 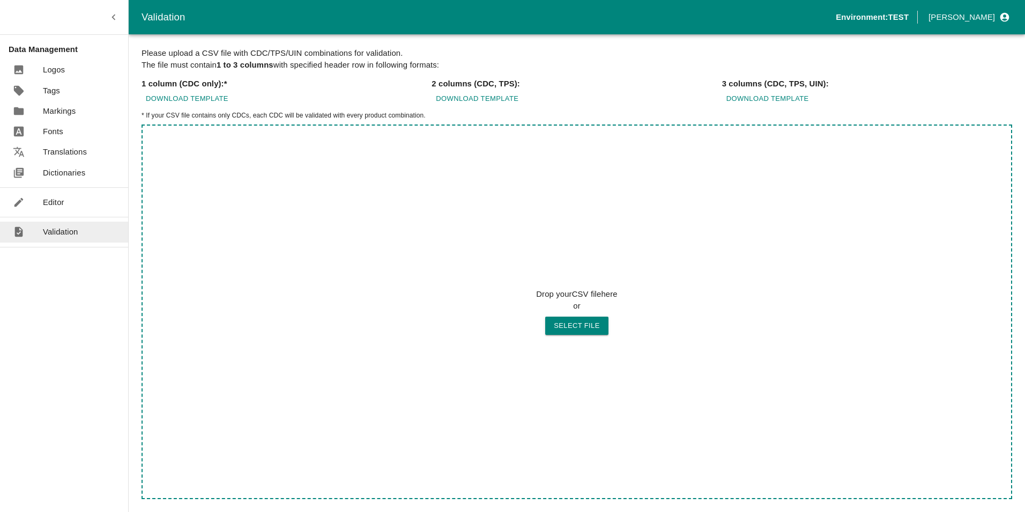 What do you see at coordinates (68, 49) in the screenshot?
I see `p: Data Management` at bounding box center [68, 49].